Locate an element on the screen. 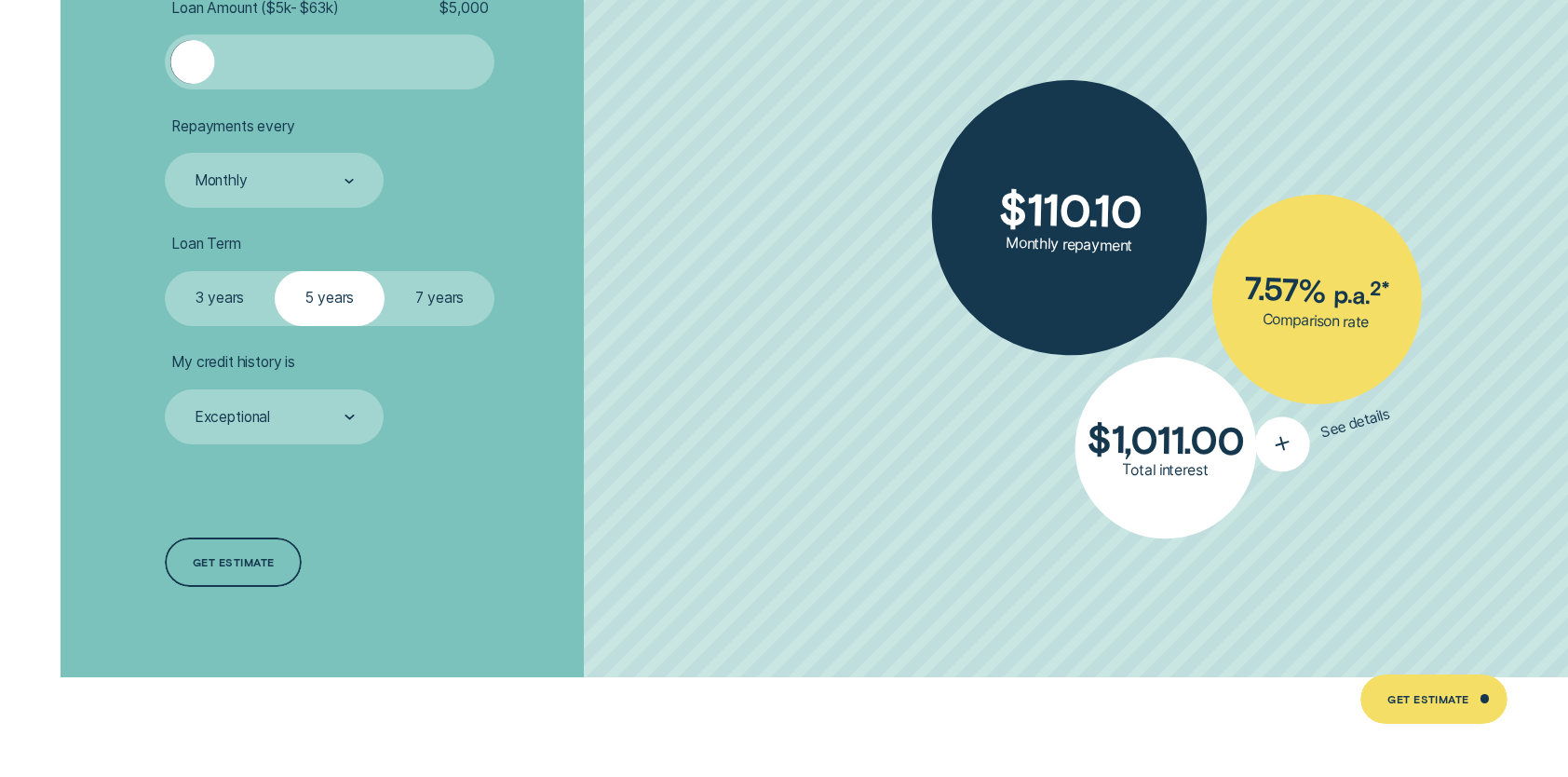 The height and width of the screenshot is (777, 1568). label: 7 years is located at coordinates (439, 298).